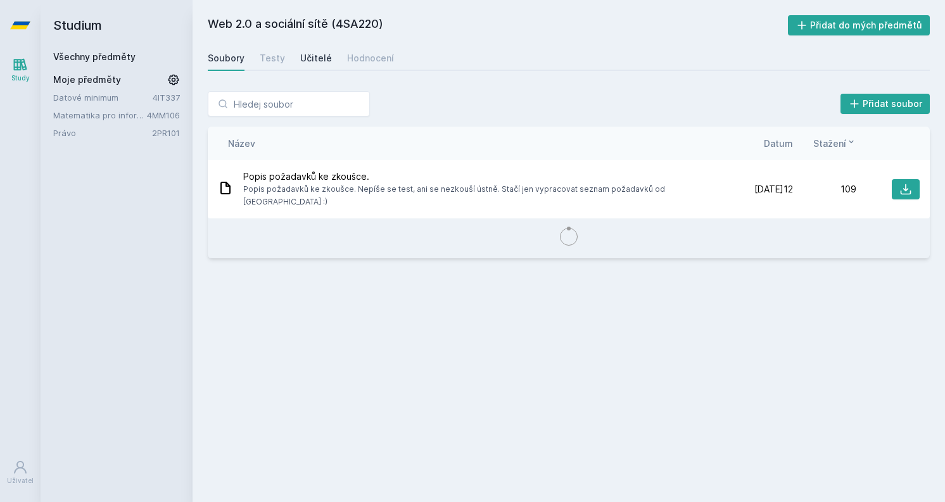  Describe the element at coordinates (835, 143) in the screenshot. I see `button: Stažení` at that location.